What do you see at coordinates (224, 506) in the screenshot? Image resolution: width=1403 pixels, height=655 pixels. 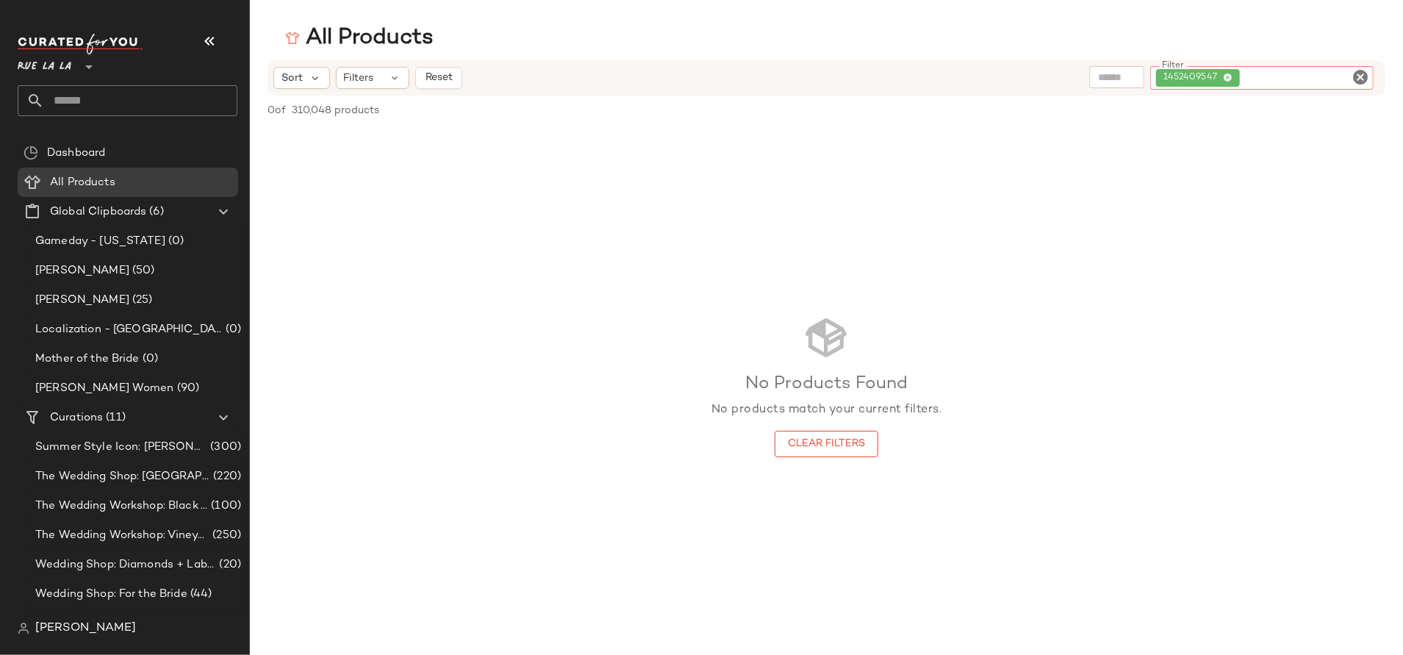 I see `span: (100)` at bounding box center [224, 506].